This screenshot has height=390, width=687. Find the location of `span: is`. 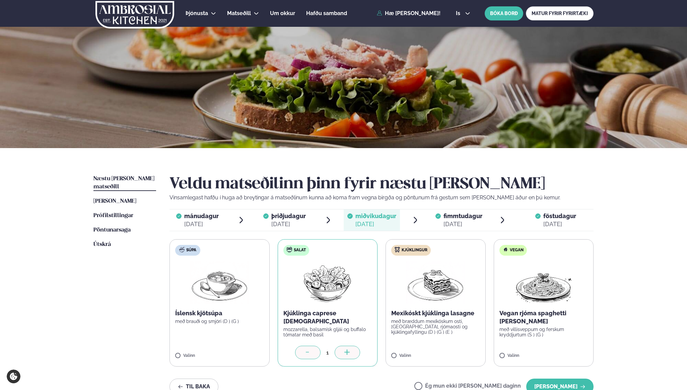

span: is is located at coordinates (459, 13).